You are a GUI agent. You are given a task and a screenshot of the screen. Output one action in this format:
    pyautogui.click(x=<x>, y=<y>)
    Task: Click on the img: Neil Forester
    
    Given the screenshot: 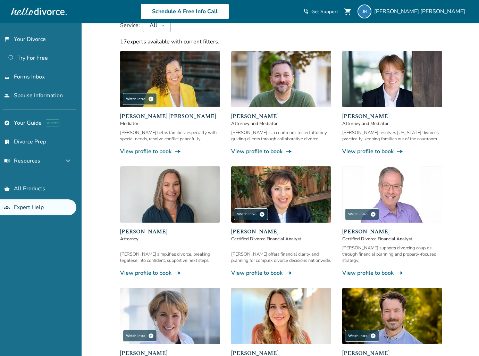 What is the action you would take?
    pyautogui.click(x=281, y=79)
    